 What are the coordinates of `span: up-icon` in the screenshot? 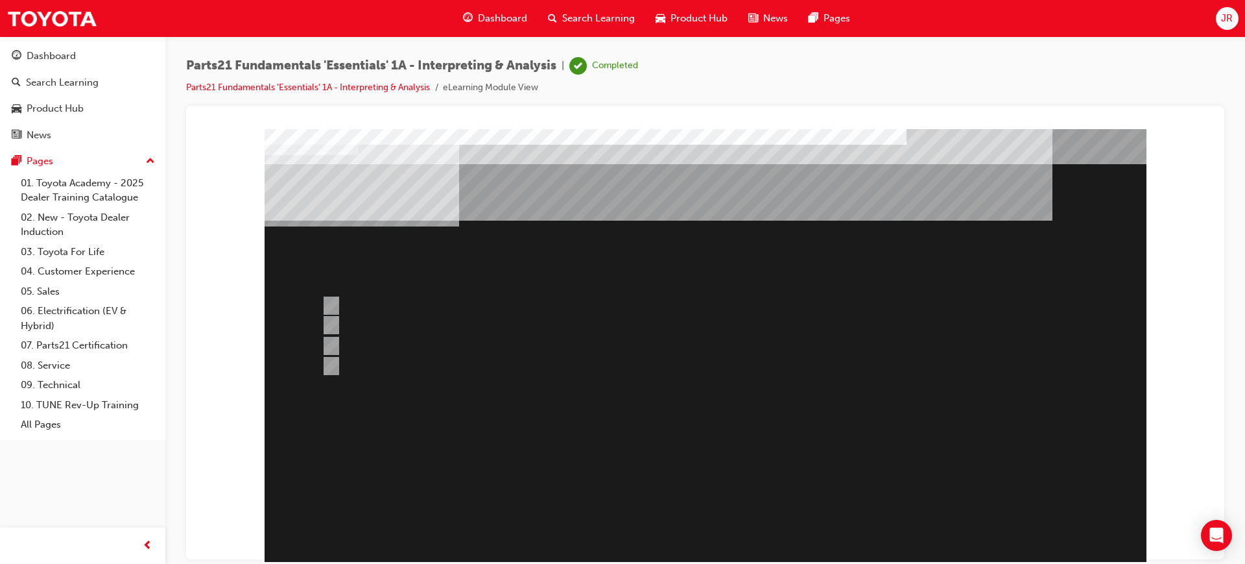 It's located at (150, 162).